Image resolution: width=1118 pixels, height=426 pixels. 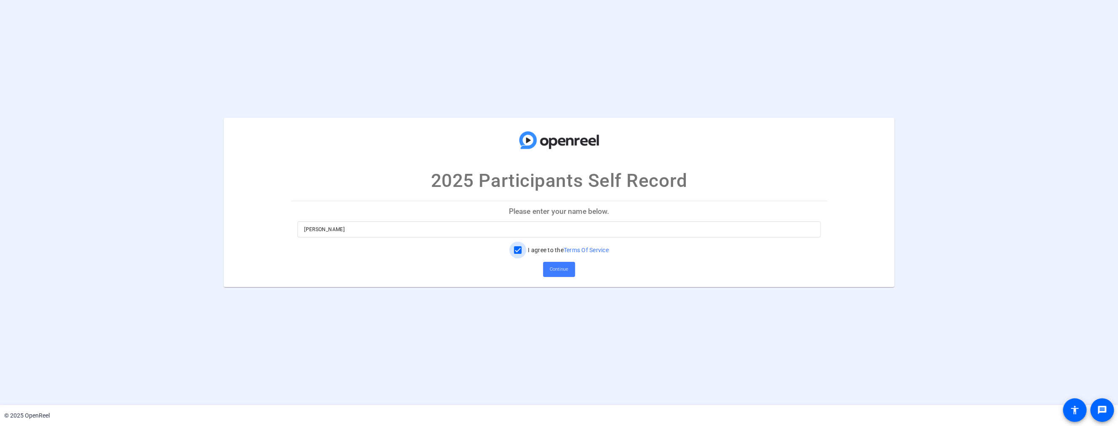 I want to click on p: 2025 Participants Self Record, so click(x=559, y=181).